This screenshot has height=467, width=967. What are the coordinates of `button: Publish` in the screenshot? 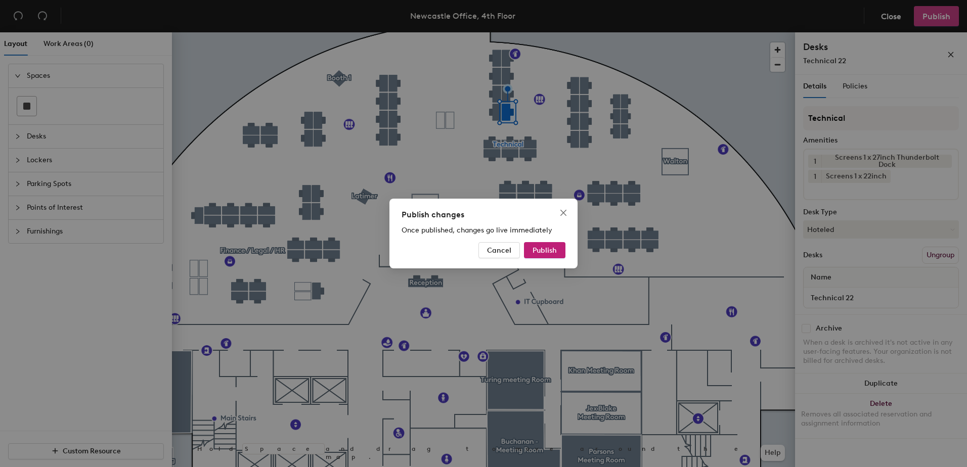 It's located at (545, 250).